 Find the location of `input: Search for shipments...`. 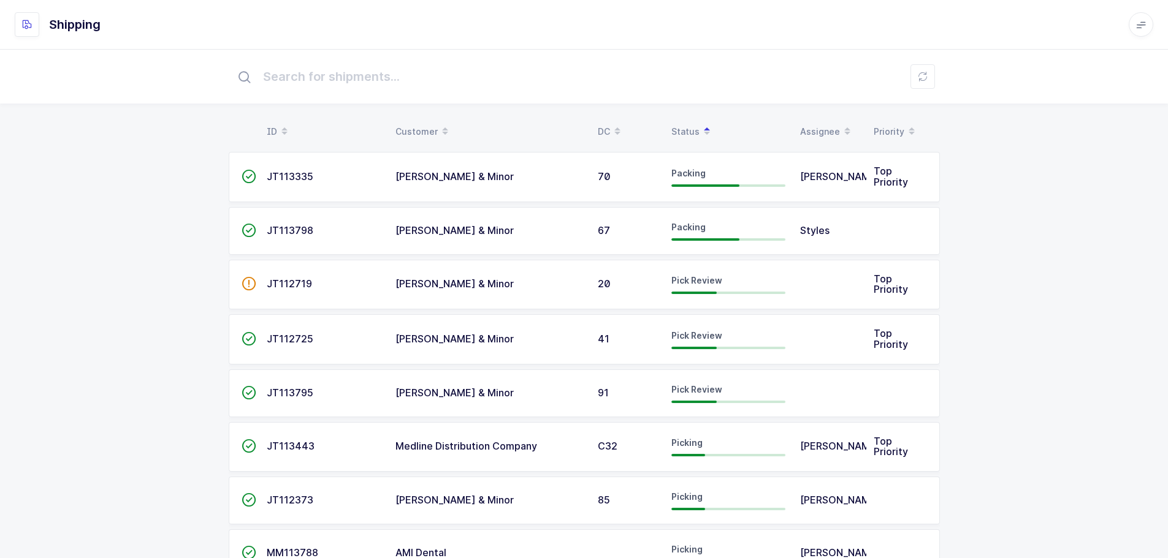

input: Search for shipments... is located at coordinates (584, 77).